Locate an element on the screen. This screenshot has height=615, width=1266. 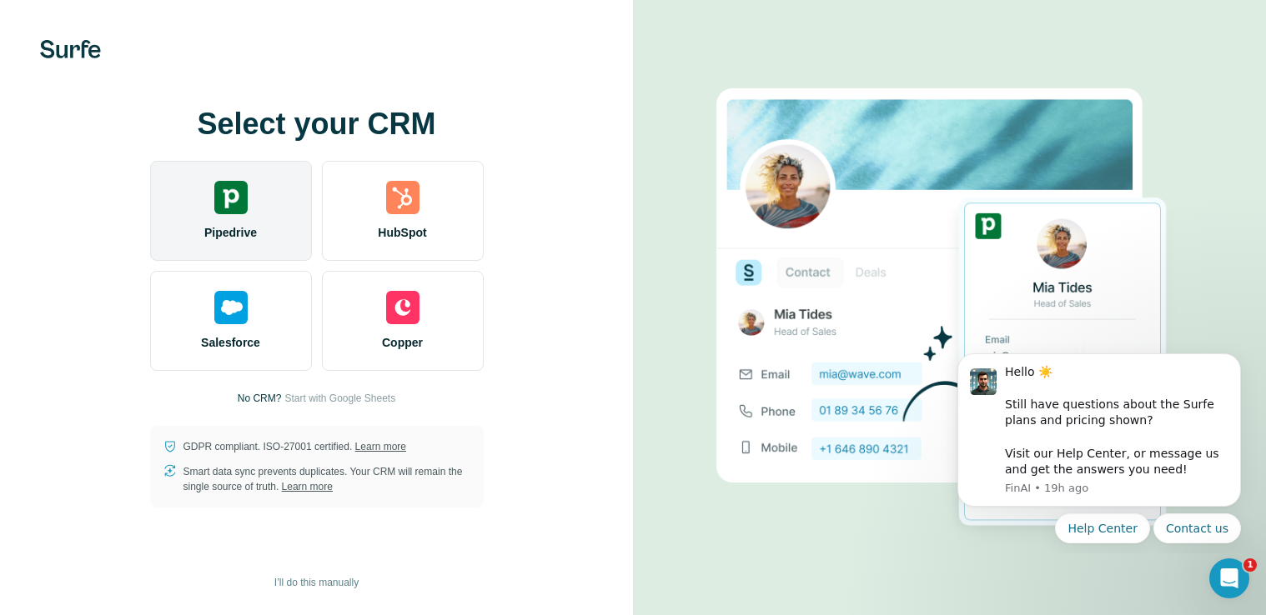
img: hubspot's logo is located at coordinates (403, 198).